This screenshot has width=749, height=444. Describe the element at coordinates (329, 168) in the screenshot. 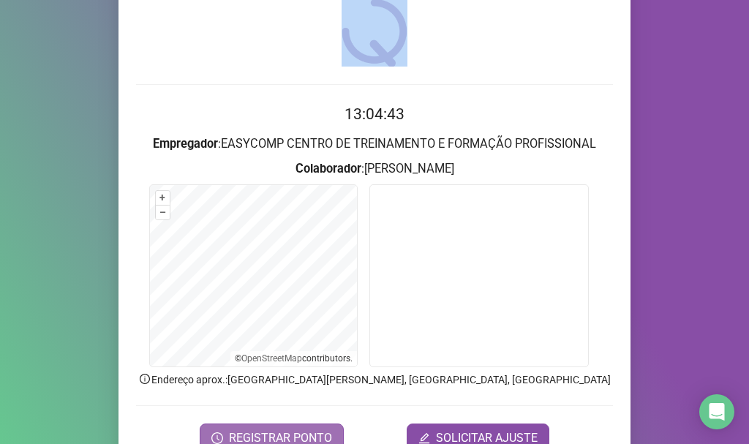

I see `strong: Colaborador` at that location.